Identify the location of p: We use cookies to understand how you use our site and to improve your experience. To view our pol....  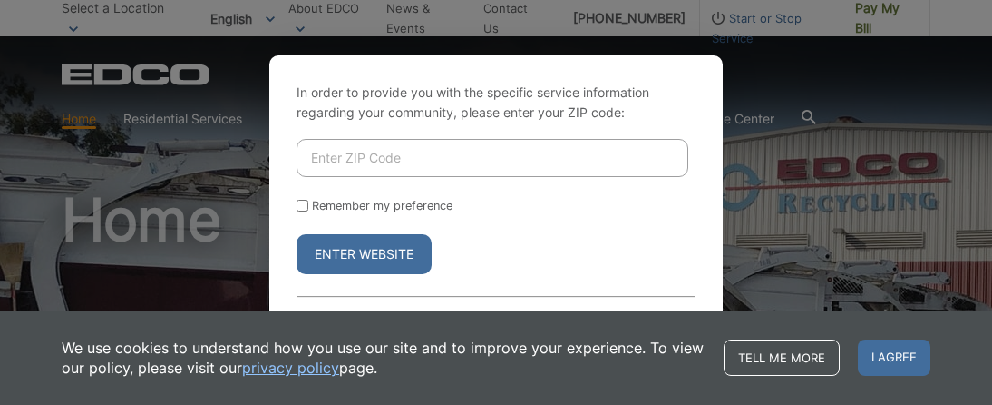
(384, 357).